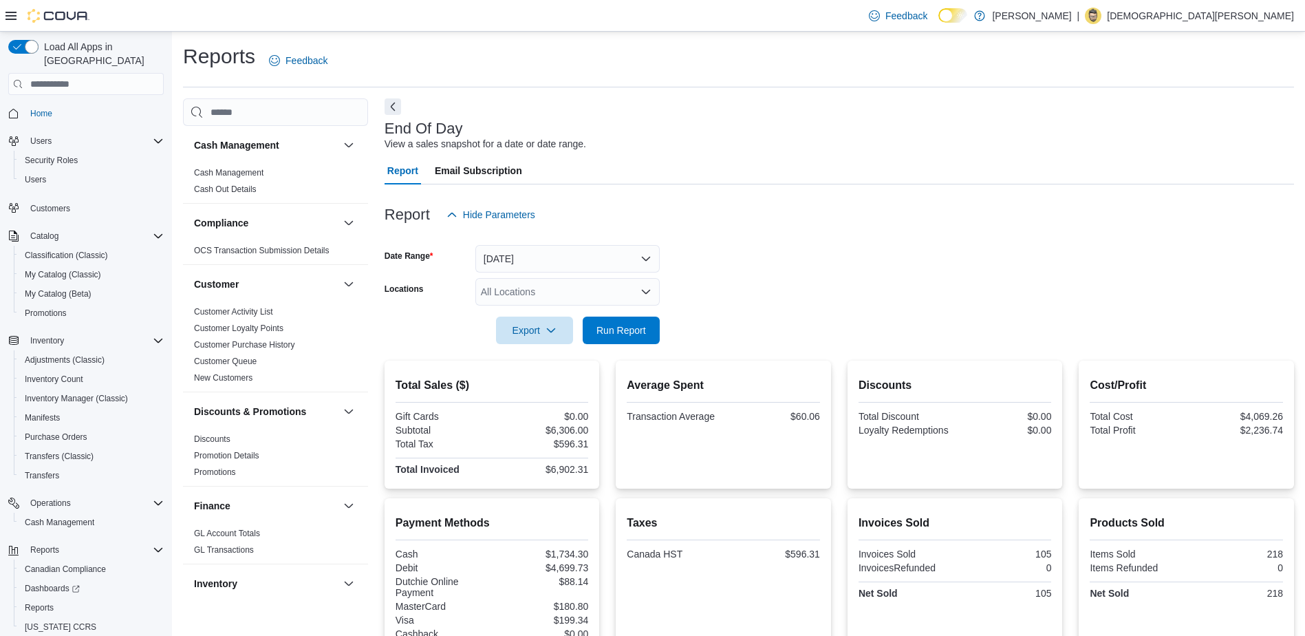  I want to click on h3: Cash Management, so click(237, 145).